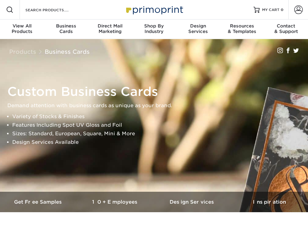 The image size is (308, 236). I want to click on div: & Support, so click(286, 29).